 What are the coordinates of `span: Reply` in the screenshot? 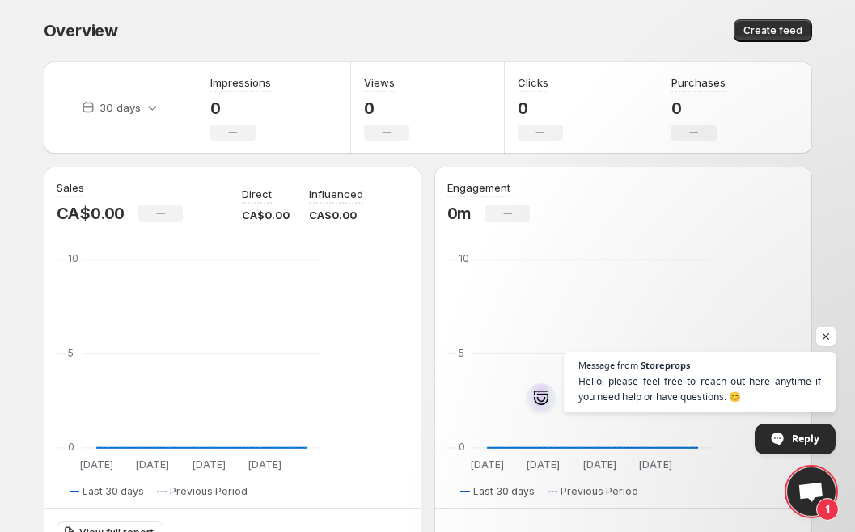 It's located at (805, 438).